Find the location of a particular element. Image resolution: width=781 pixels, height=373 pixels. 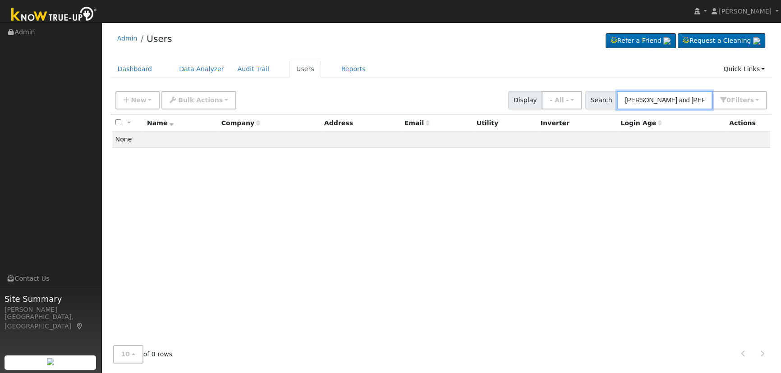

button: New is located at coordinates (138, 100).